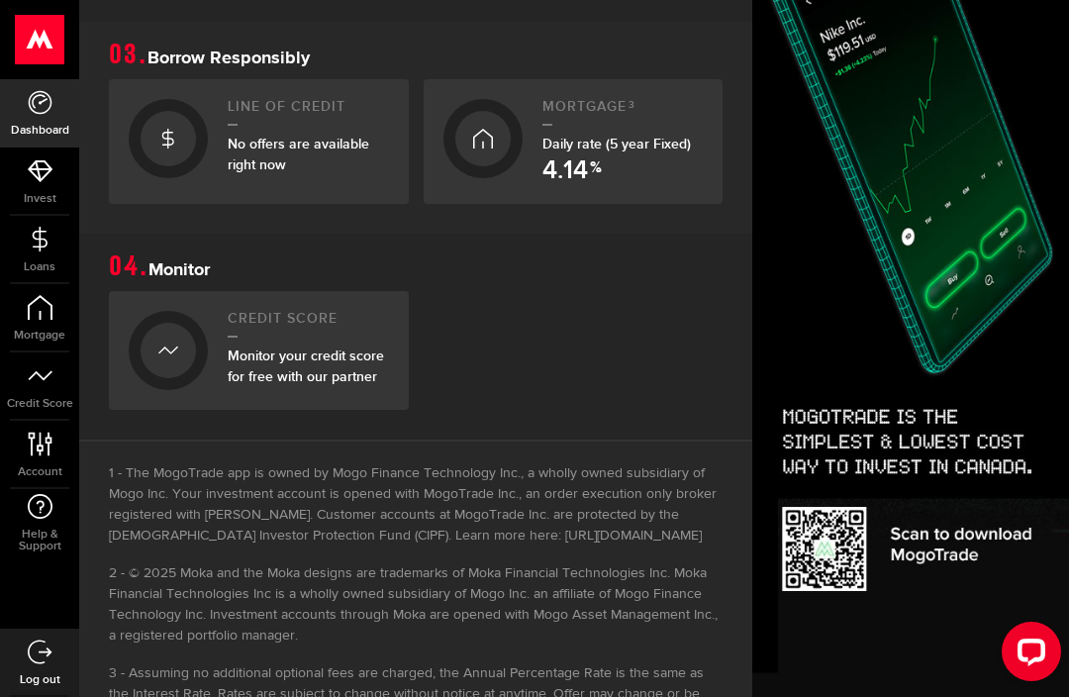 The height and width of the screenshot is (697, 1069). Describe the element at coordinates (416, 605) in the screenshot. I see `li: © 2025 Moka and the Moka designs are trademarks of Moka Financial Technologies Inc. Moka Financia...` at that location.